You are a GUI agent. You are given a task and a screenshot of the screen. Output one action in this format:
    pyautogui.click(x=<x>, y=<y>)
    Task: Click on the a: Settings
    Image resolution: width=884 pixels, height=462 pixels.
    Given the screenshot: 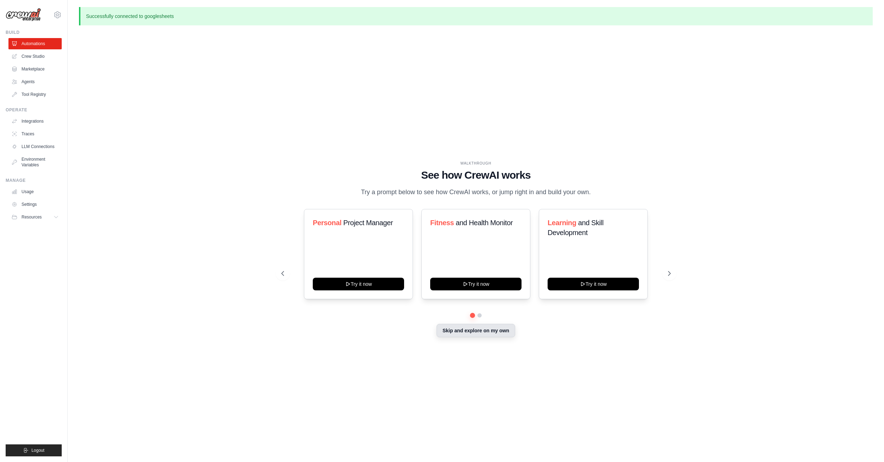 What is the action you would take?
    pyautogui.click(x=35, y=205)
    